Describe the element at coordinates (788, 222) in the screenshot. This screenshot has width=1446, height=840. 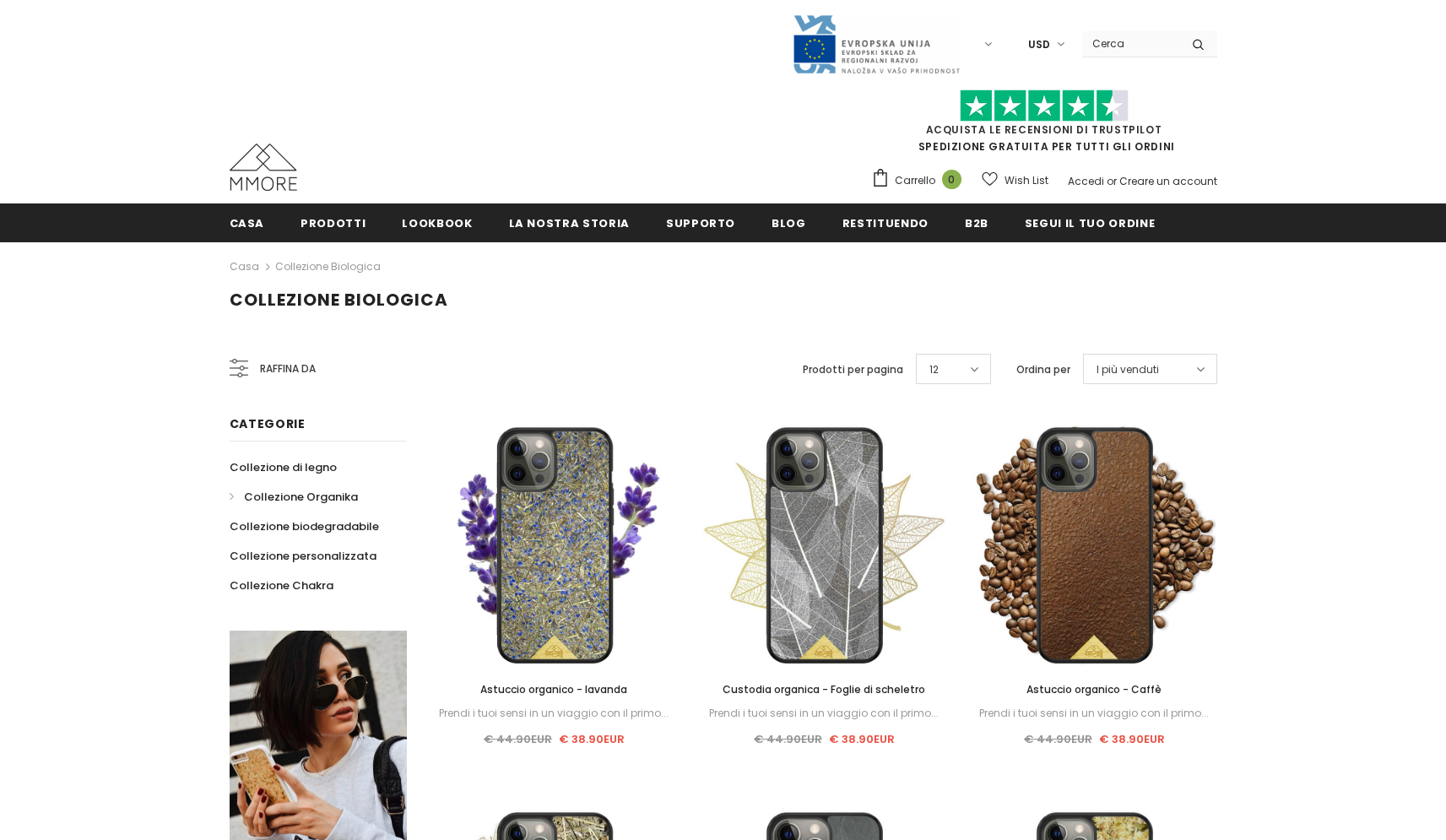
I see `a: Blog` at that location.